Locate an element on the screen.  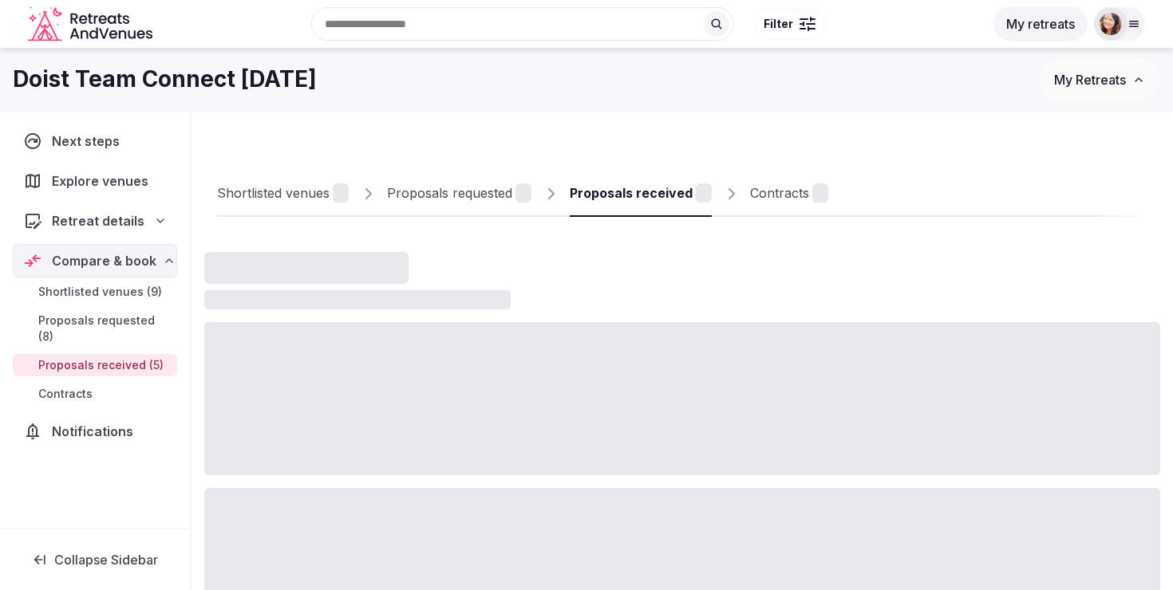
span: Next steps is located at coordinates (89, 141).